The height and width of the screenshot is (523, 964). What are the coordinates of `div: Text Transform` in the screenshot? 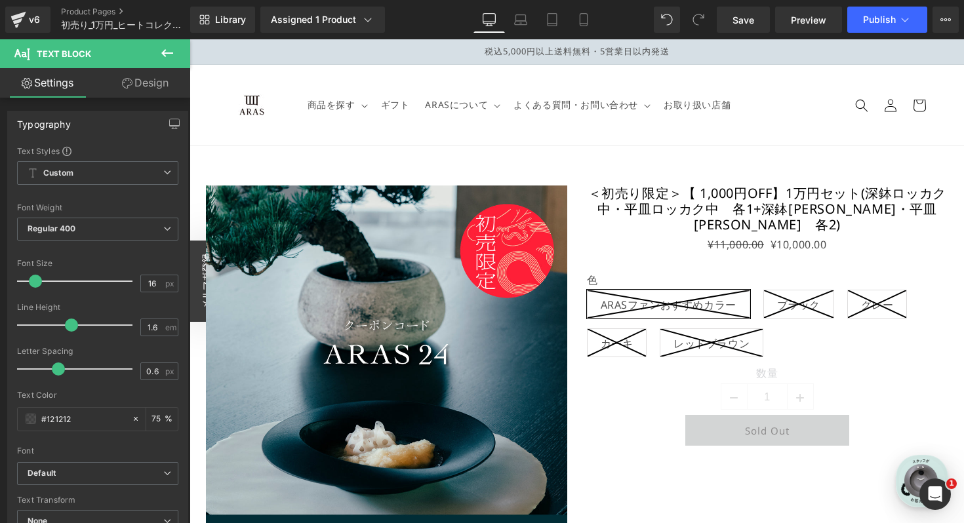 It's located at (98, 501).